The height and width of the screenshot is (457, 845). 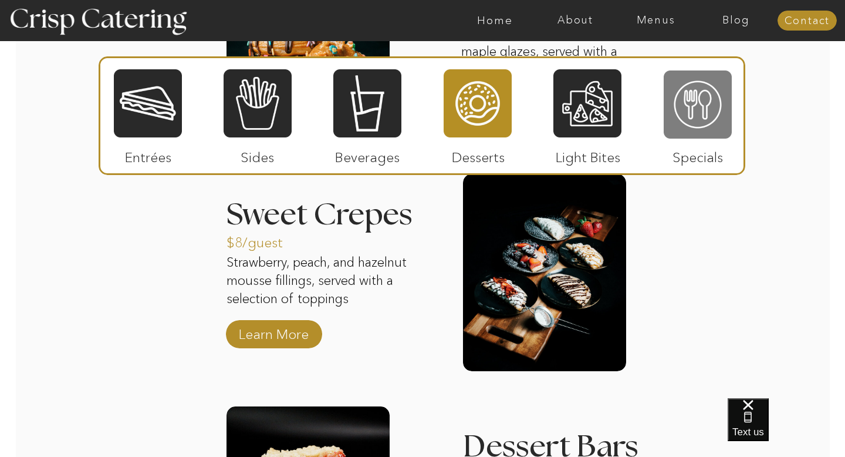 What do you see at coordinates (335, 215) in the screenshot?
I see `h3: Sweet Crepes` at bounding box center [335, 215].